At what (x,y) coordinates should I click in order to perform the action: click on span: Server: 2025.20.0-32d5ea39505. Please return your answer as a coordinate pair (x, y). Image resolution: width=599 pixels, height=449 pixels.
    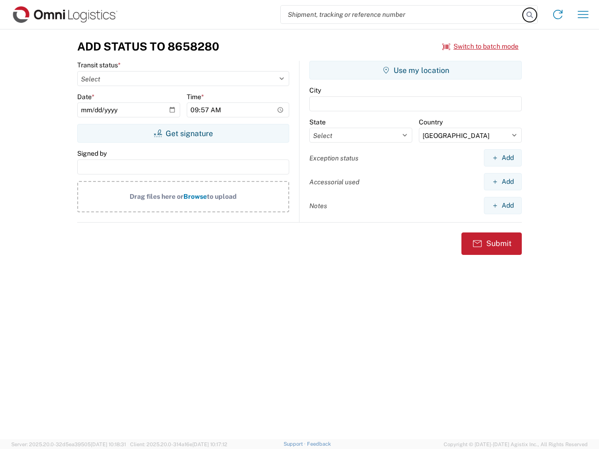
    Looking at the image, I should click on (68, 444).